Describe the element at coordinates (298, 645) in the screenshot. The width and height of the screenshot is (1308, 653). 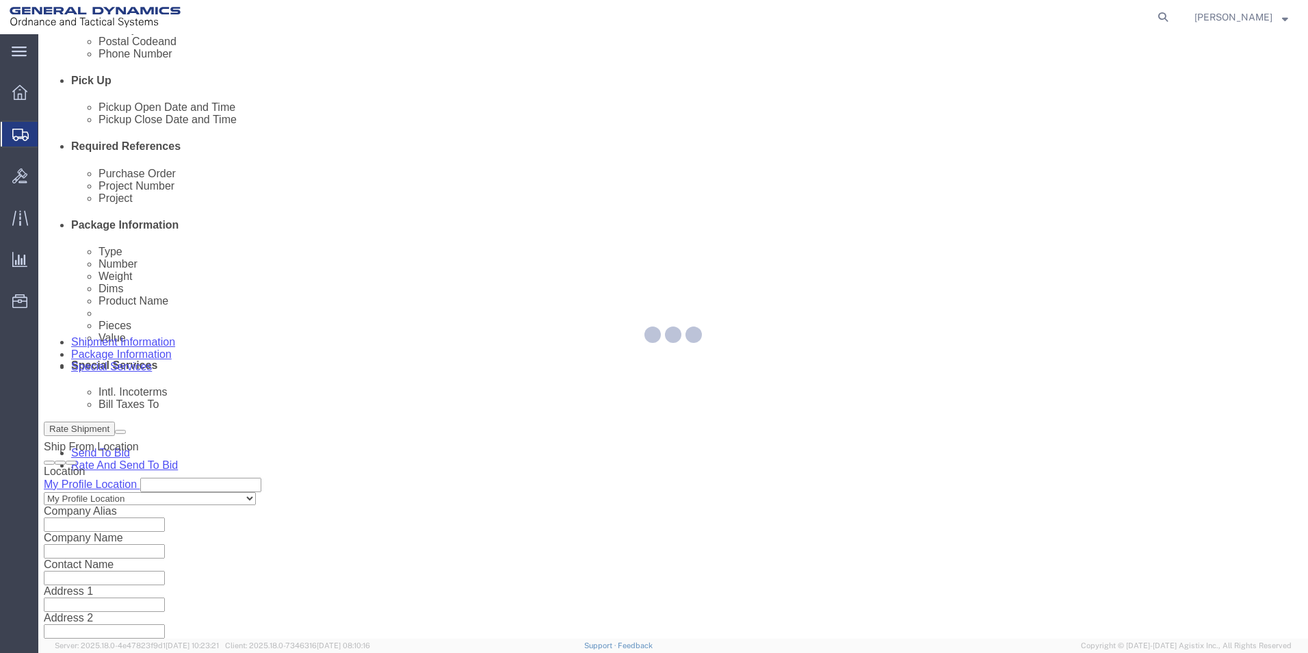
I see `span: Client: 2025.18.0-7346316` at that location.